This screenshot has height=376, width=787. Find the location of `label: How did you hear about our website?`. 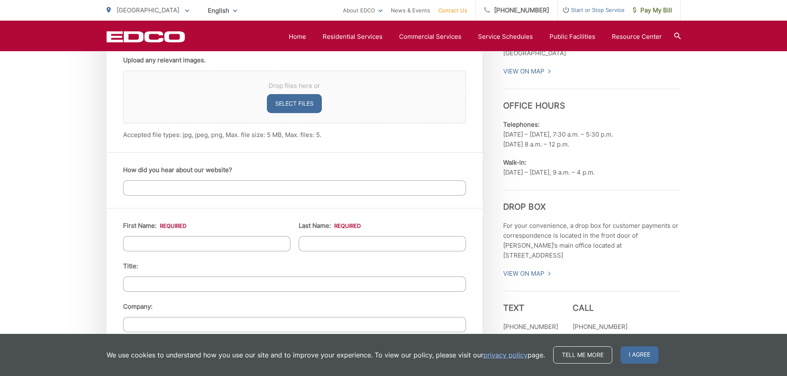

label: How did you hear about our website? is located at coordinates (178, 170).